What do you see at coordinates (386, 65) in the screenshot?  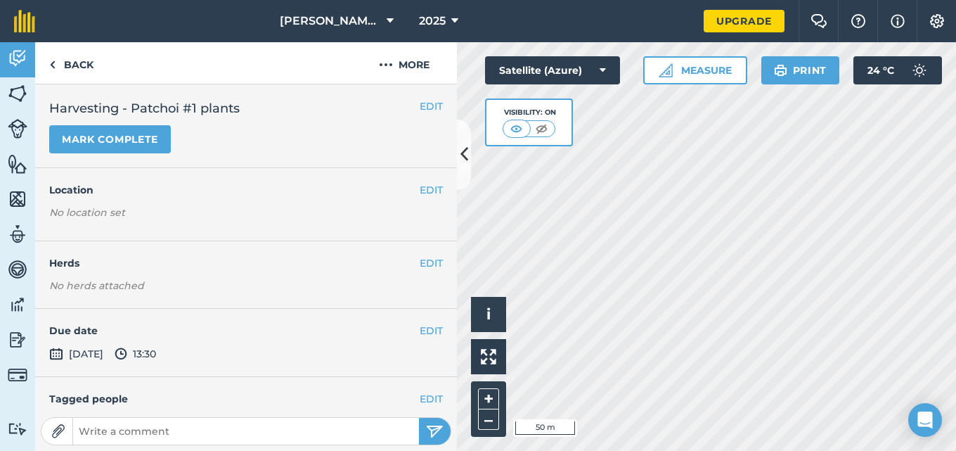 I see `img: svg+xml;base64,PHN2ZyB4bWxucz0iaHR0cDovL3d3dy53My5vcmcvMjAwMC9zdmciIHdpZHRoPSIyMCIgaGVpZ2h0PSIyNC...` at bounding box center [386, 65].